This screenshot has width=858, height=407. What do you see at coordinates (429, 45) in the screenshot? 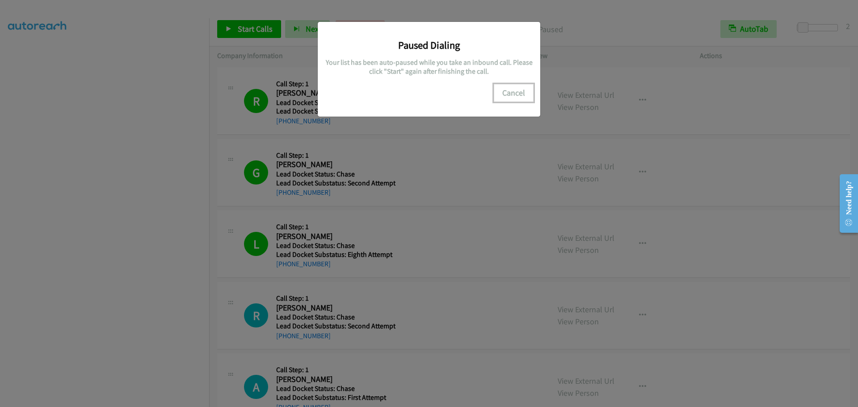
I see `h3: Paused Dialing` at bounding box center [429, 45].